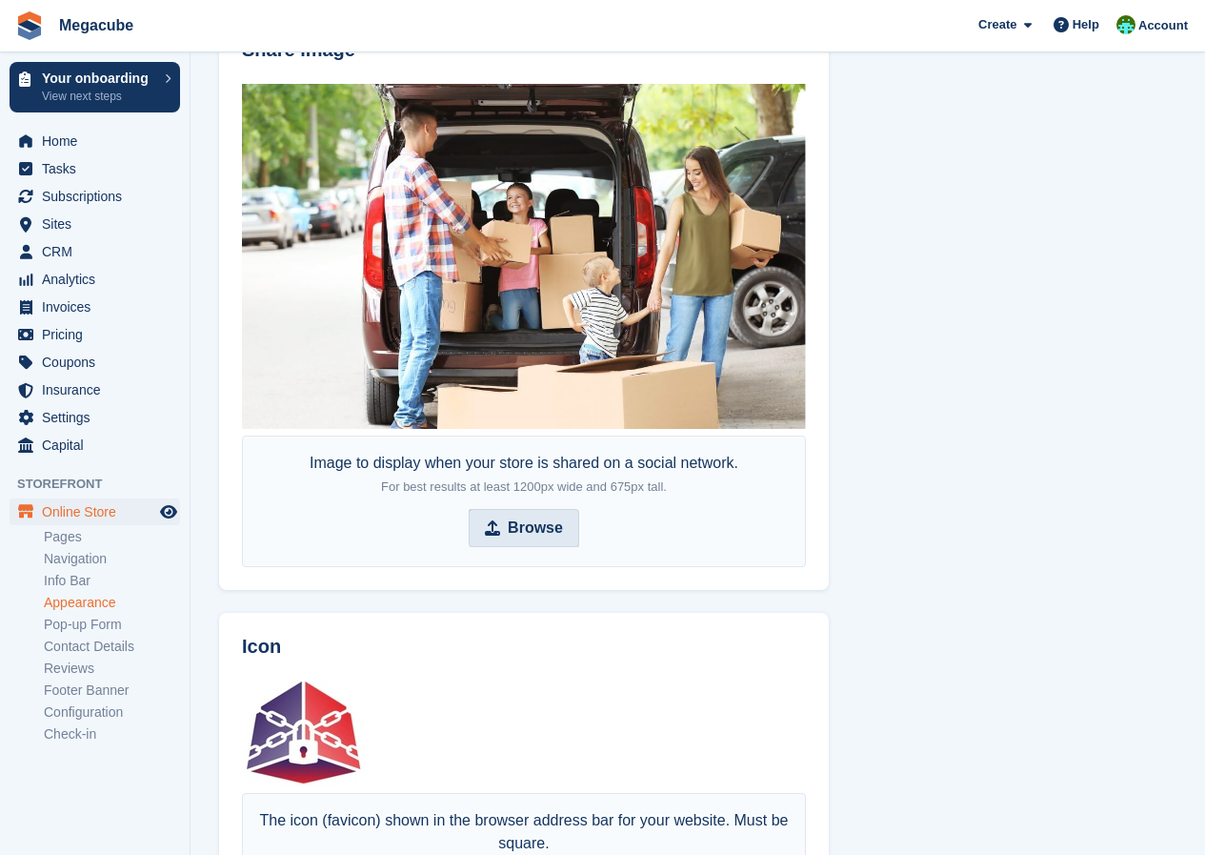 This screenshot has width=1205, height=855. I want to click on span: Sites, so click(99, 224).